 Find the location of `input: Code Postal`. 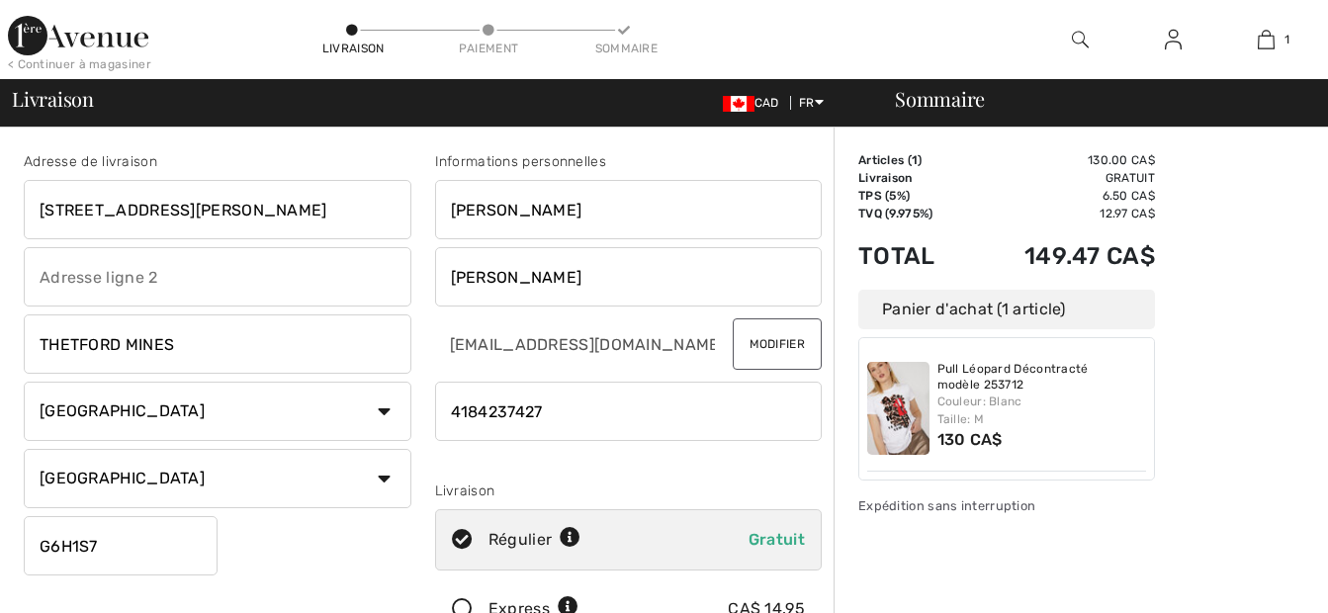

input: Code Postal is located at coordinates (121, 546).